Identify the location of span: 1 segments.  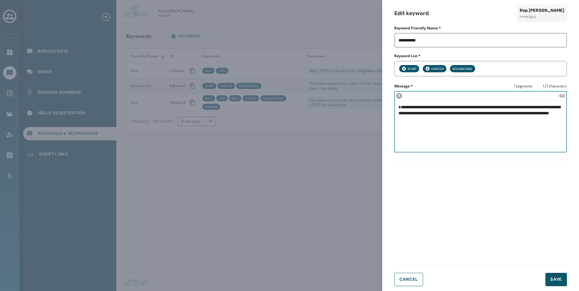
(523, 86).